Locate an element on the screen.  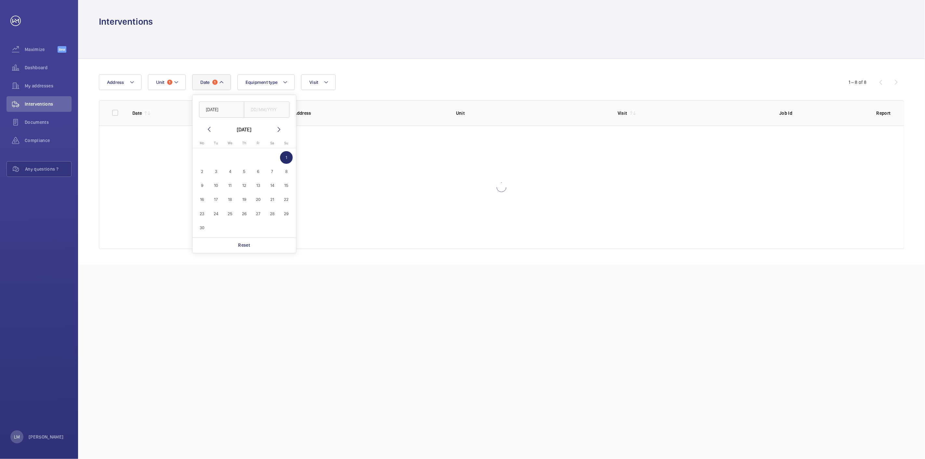
span: Compliance is located at coordinates (48, 141).